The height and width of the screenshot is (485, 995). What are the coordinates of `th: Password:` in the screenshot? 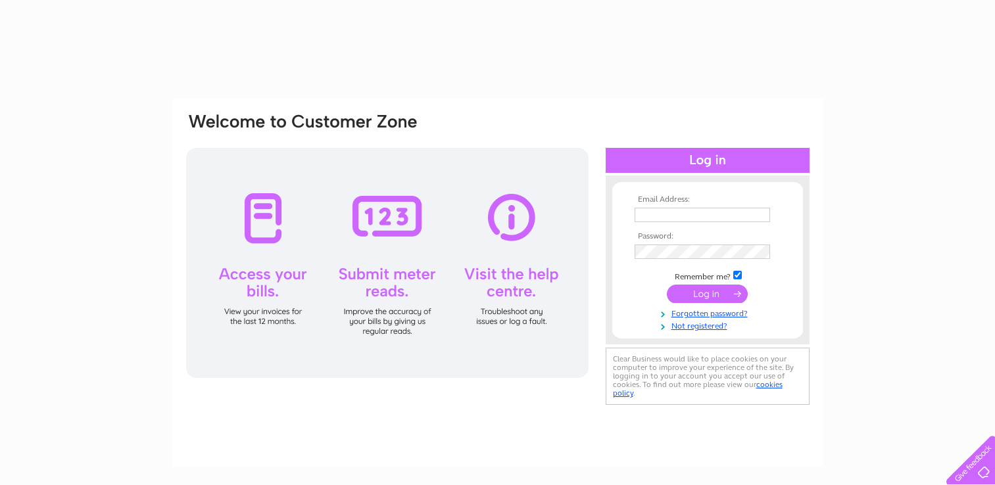 It's located at (708, 237).